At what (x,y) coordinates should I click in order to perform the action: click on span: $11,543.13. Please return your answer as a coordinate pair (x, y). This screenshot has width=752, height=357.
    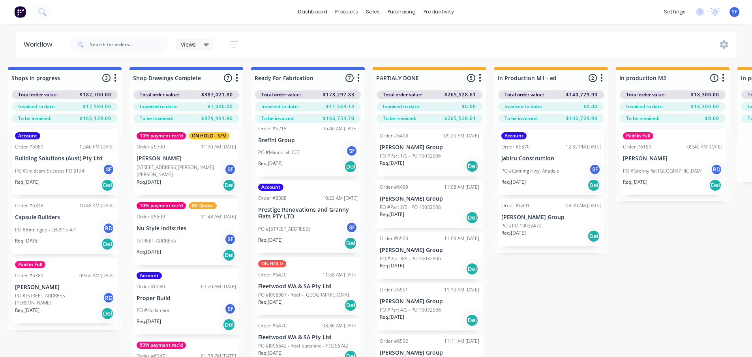
    Looking at the image, I should click on (340, 107).